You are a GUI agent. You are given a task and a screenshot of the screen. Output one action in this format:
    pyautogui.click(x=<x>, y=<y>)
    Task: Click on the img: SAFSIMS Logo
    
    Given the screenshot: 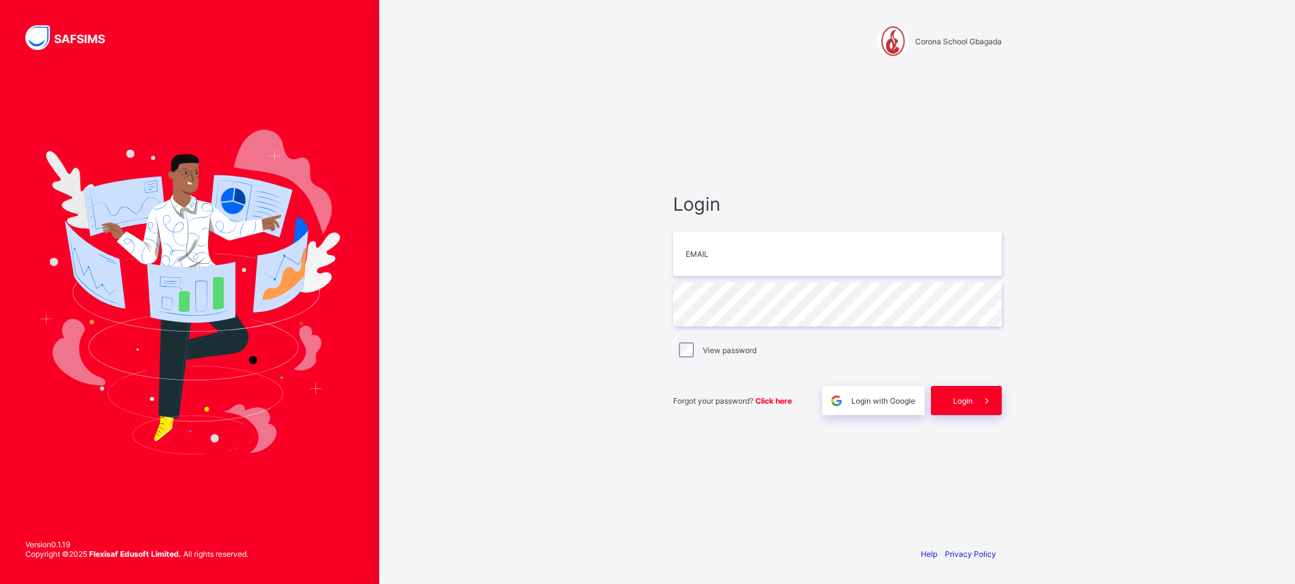 What is the action you would take?
    pyautogui.click(x=73, y=37)
    